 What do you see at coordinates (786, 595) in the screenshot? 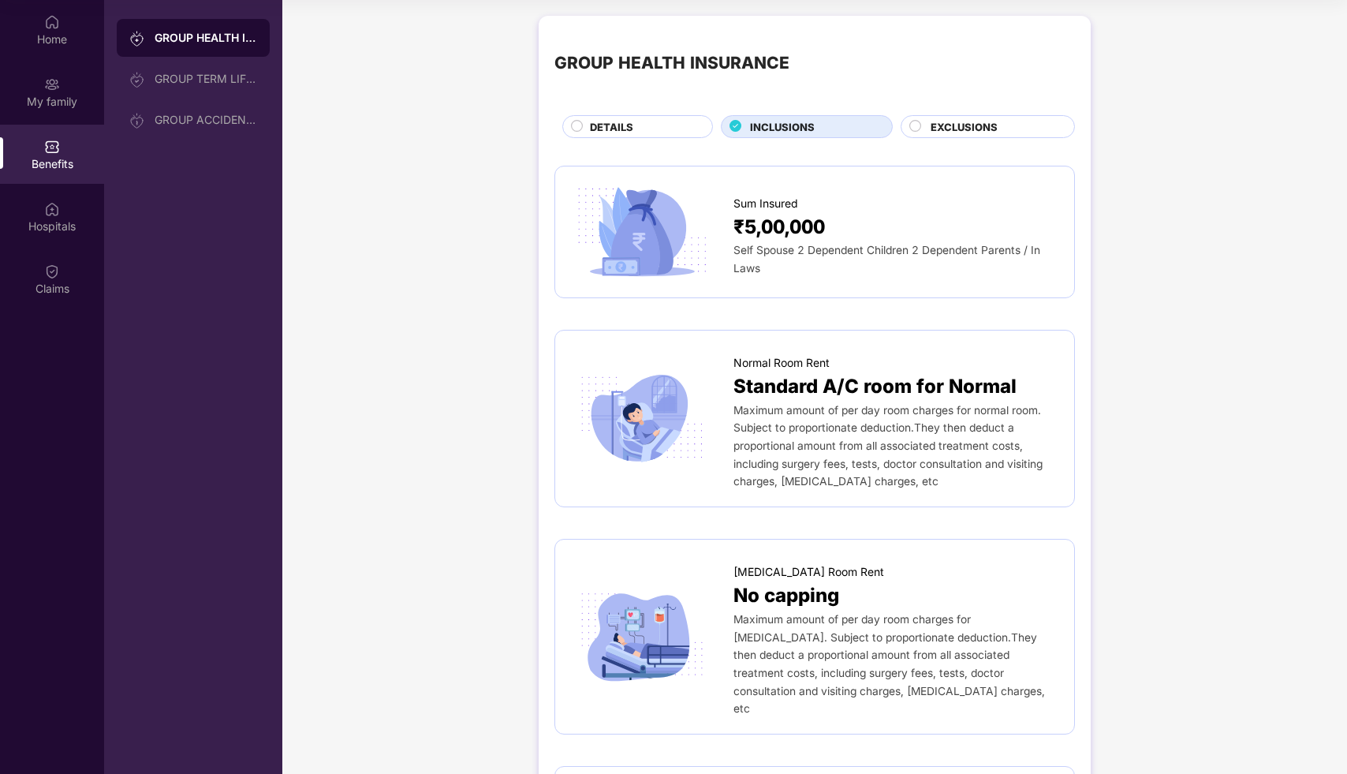
I see `span: No capping` at bounding box center [786, 595].